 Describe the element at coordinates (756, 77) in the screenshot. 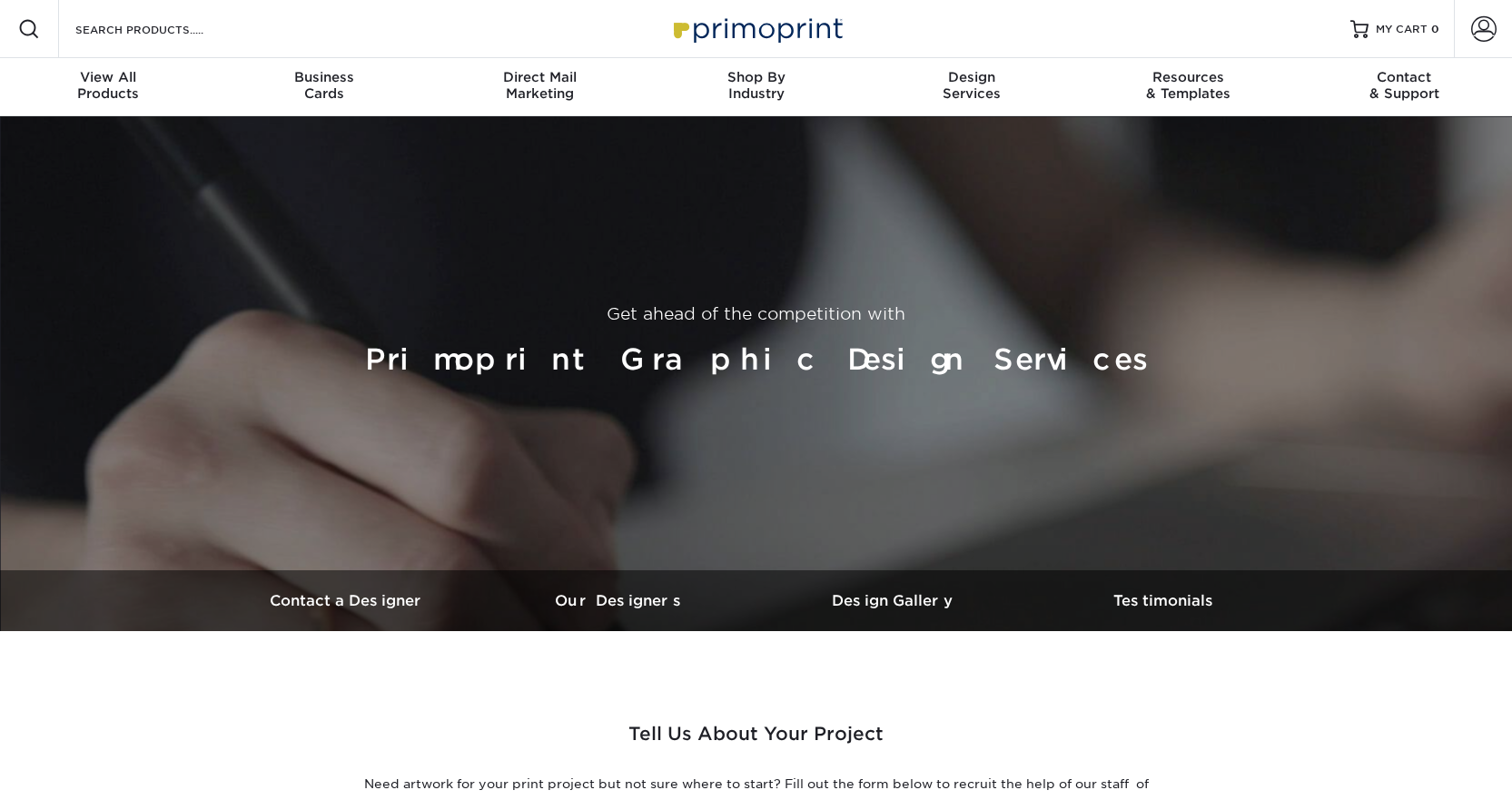

I see `span: Shop By` at that location.